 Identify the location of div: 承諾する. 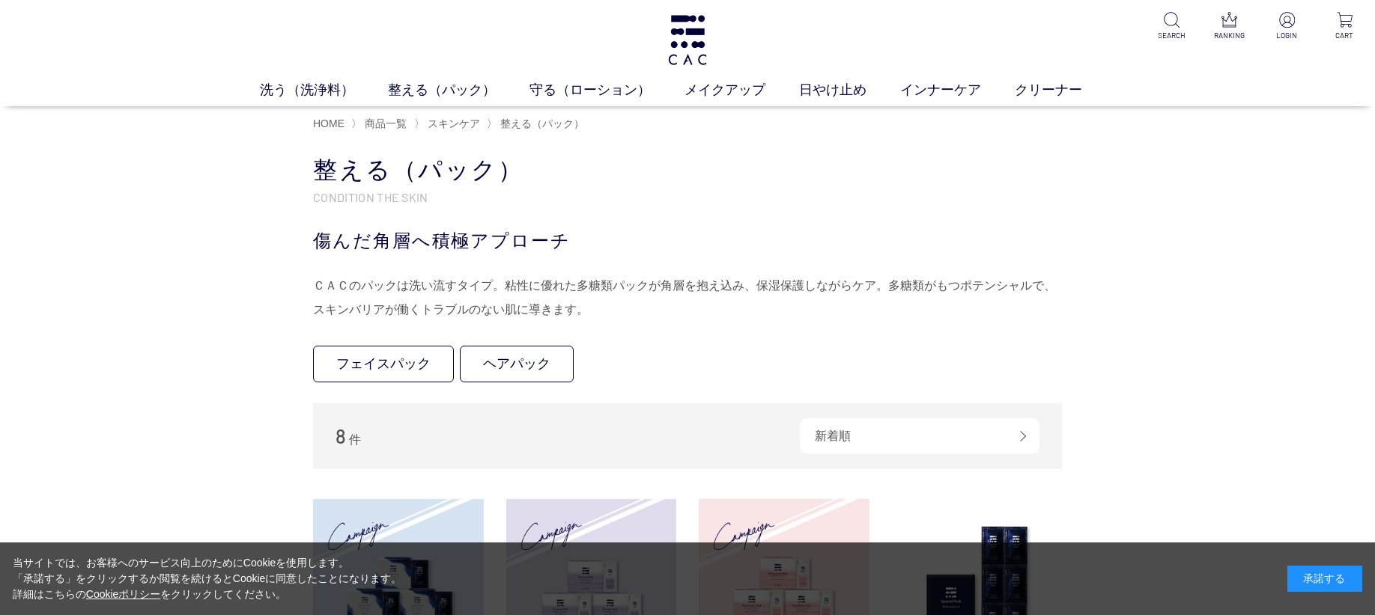
(1325, 579).